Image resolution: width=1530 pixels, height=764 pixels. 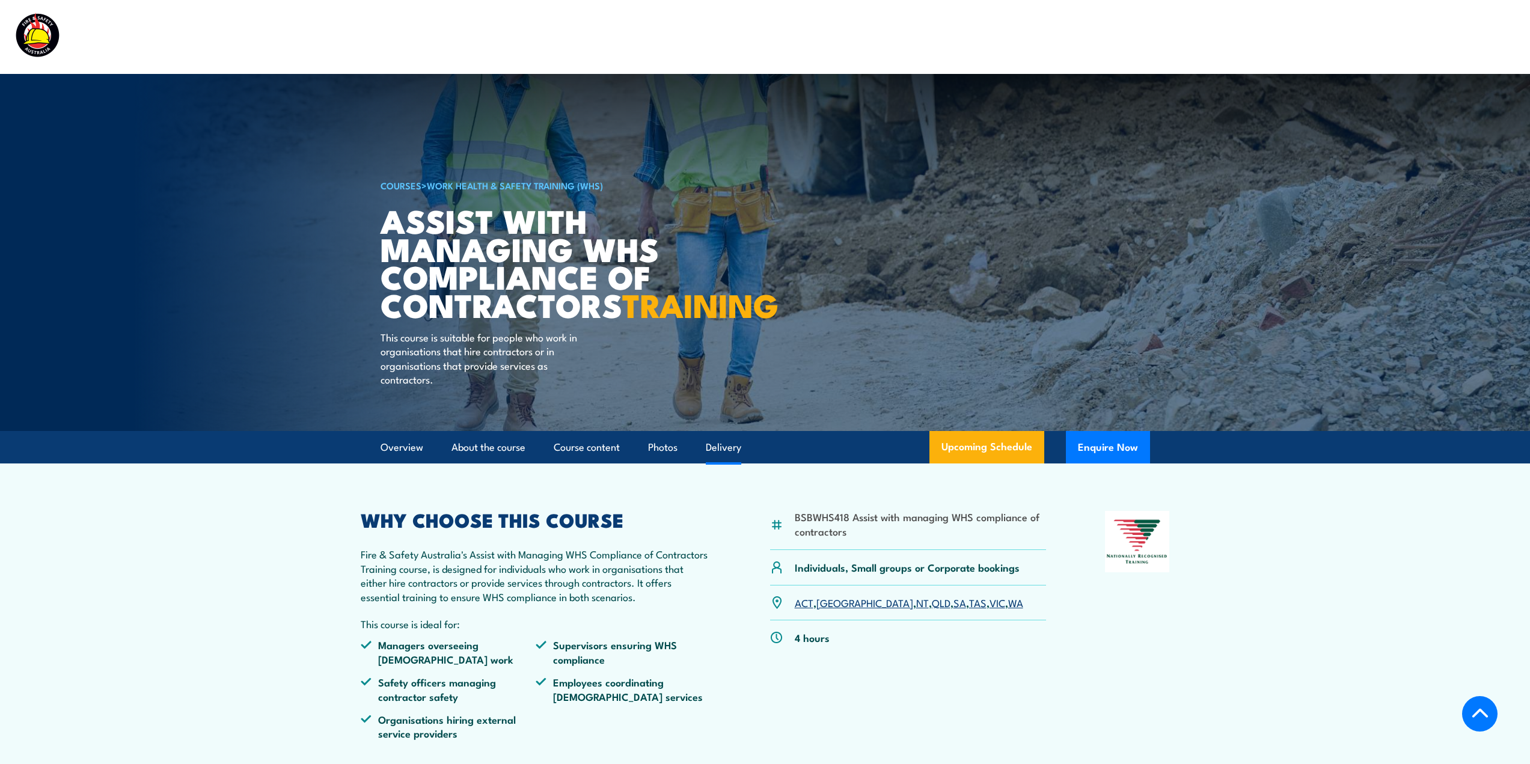 I want to click on strong: TRAINING, so click(x=701, y=304).